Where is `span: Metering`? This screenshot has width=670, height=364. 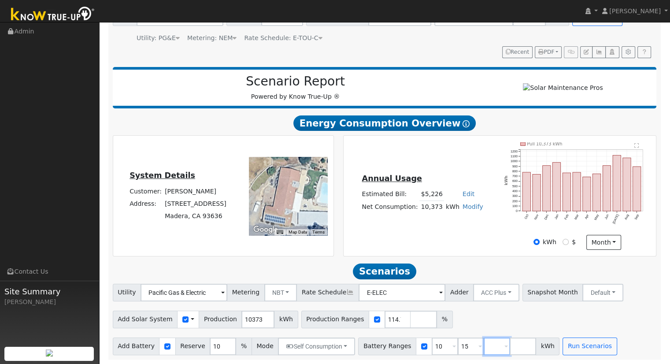 span: Metering is located at coordinates (246, 293).